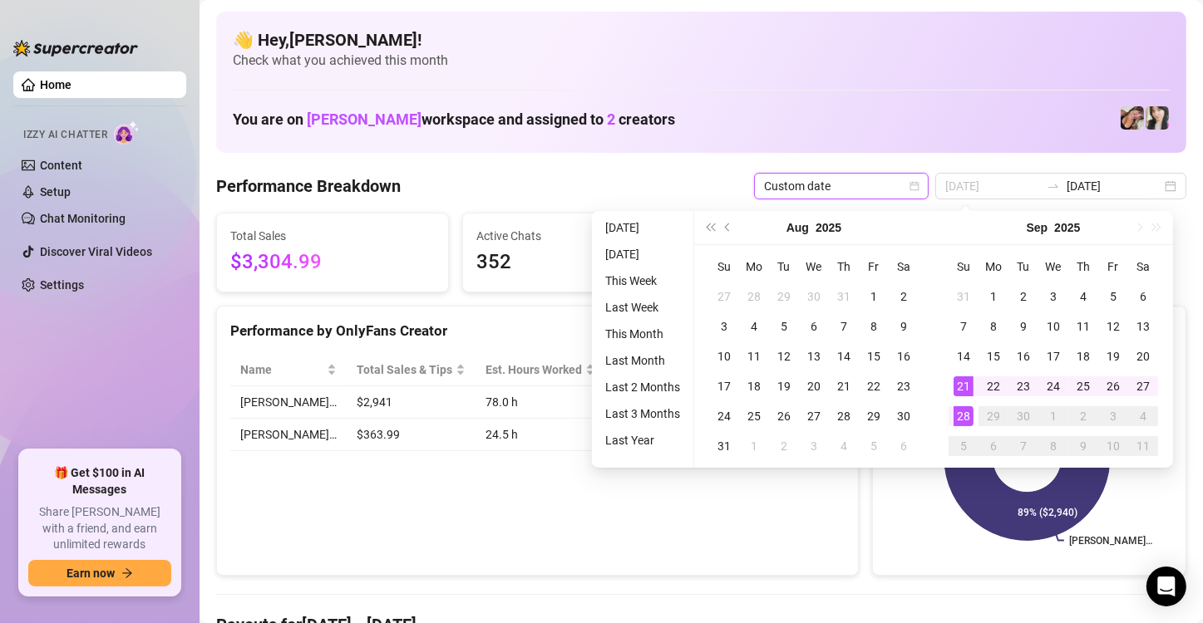 This screenshot has width=1203, height=623. Describe the element at coordinates (1053, 416) in the screenshot. I see `td: 2025-10-01` at that location.